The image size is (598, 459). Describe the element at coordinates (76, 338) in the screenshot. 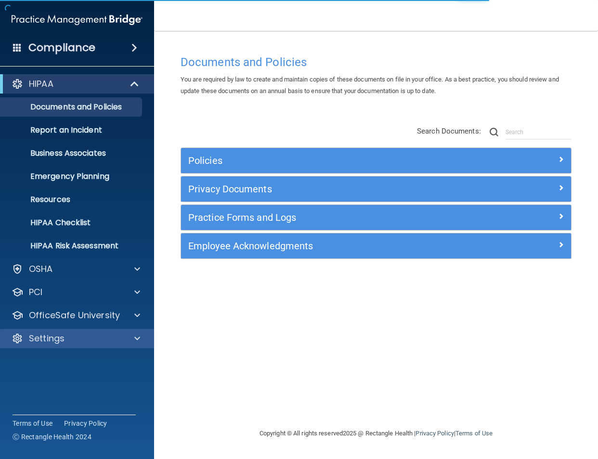

I see `a: Settings` at that location.